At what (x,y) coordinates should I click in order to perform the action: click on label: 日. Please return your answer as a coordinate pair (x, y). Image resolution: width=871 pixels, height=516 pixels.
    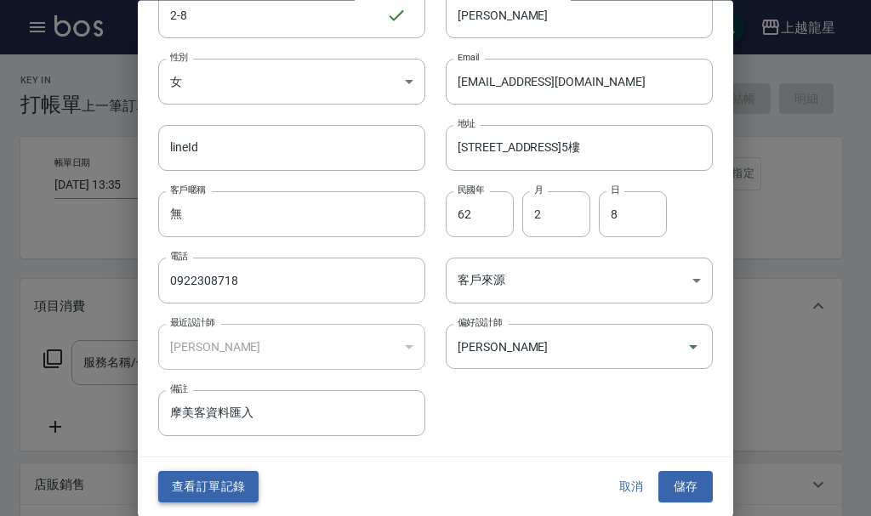
    Looking at the image, I should click on (615, 190).